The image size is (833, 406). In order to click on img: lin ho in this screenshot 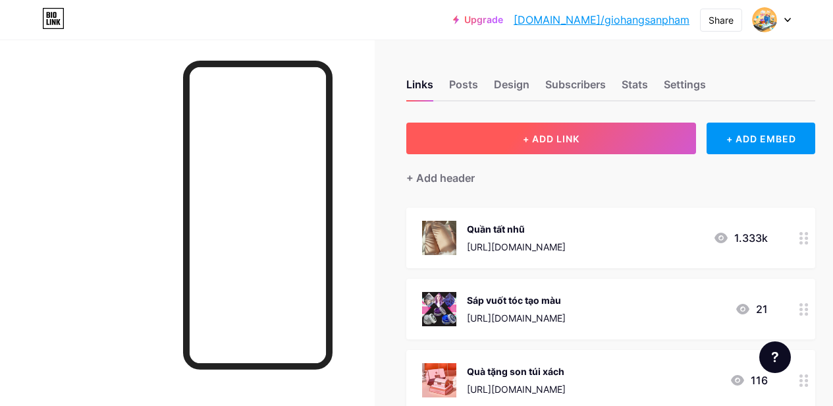, I will do `click(764, 20)`.